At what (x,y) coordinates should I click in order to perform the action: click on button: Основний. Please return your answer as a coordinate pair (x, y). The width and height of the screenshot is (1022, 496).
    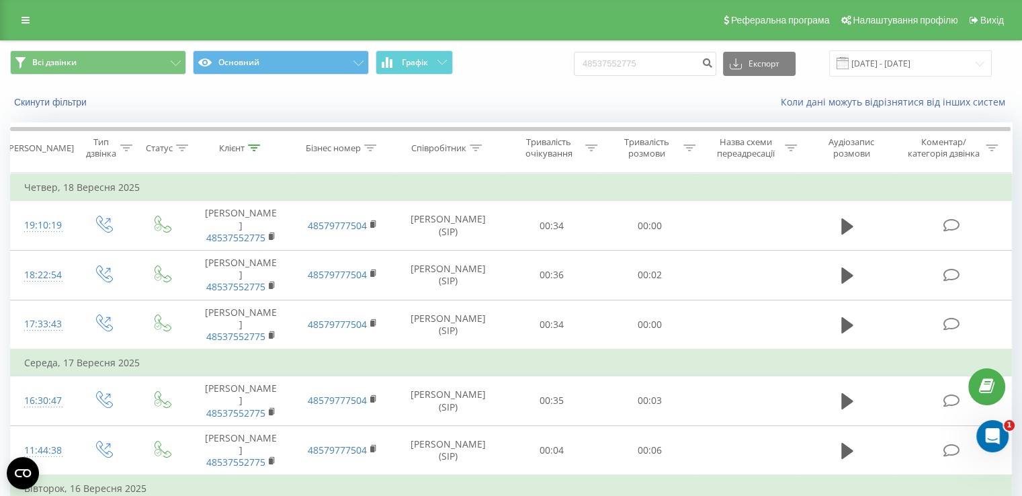
    Looking at the image, I should click on (281, 62).